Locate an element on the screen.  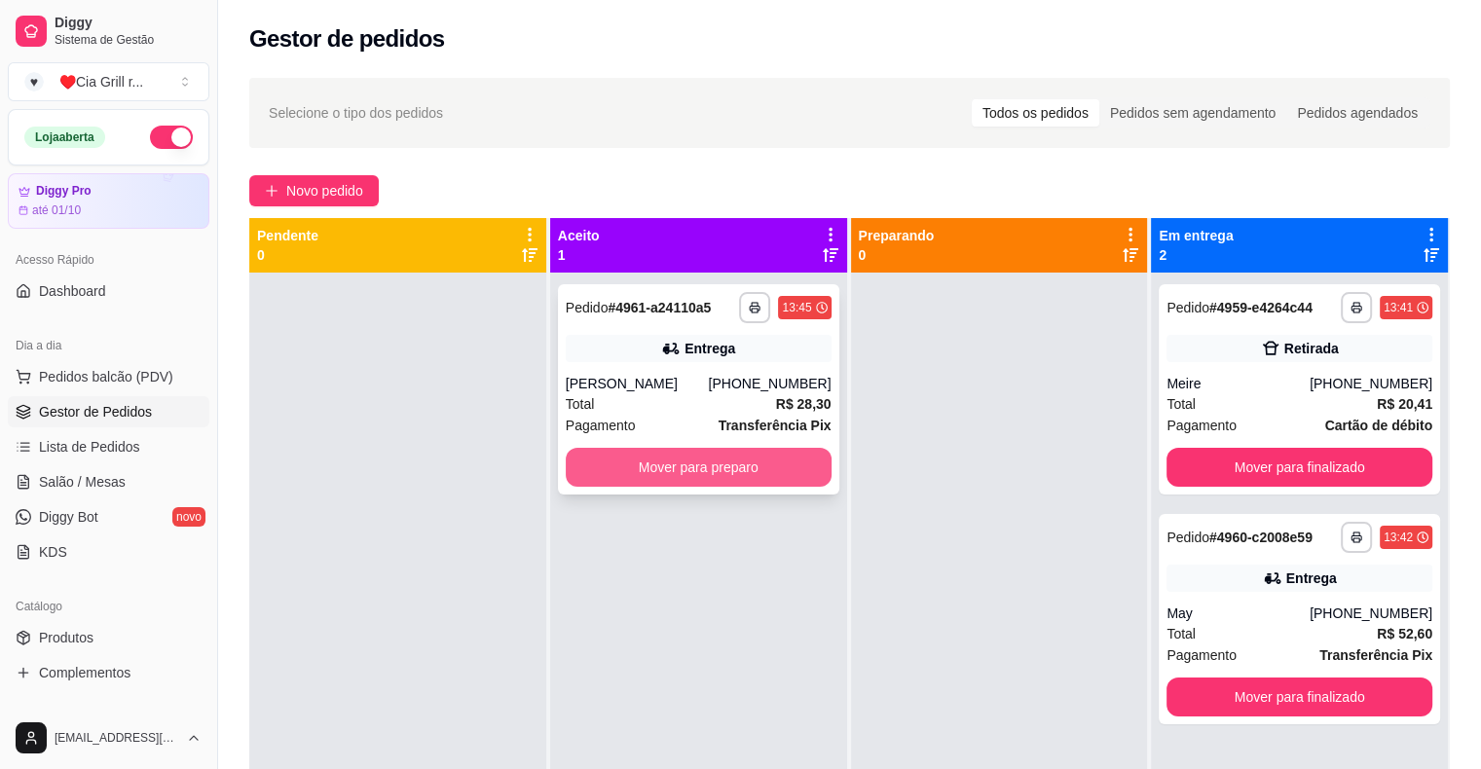
a: Complementos is located at coordinates (108, 673).